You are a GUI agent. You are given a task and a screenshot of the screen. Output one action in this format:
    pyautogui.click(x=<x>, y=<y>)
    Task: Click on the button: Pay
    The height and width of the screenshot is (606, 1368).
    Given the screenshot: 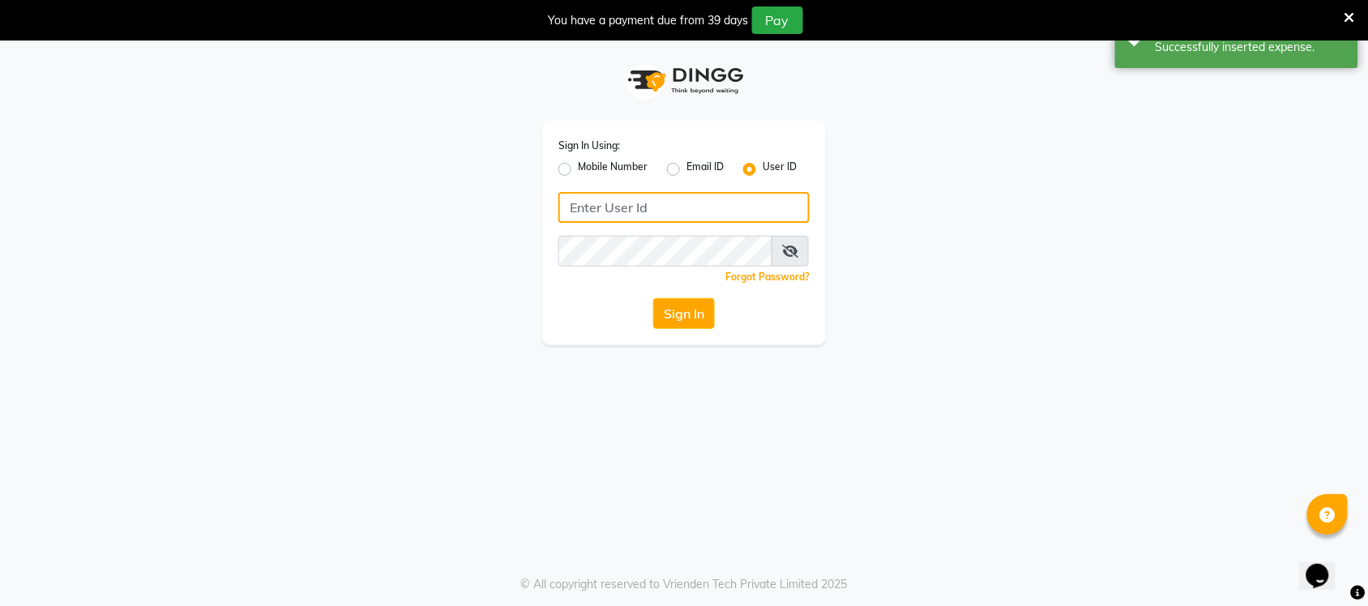 What is the action you would take?
    pyautogui.click(x=777, y=20)
    